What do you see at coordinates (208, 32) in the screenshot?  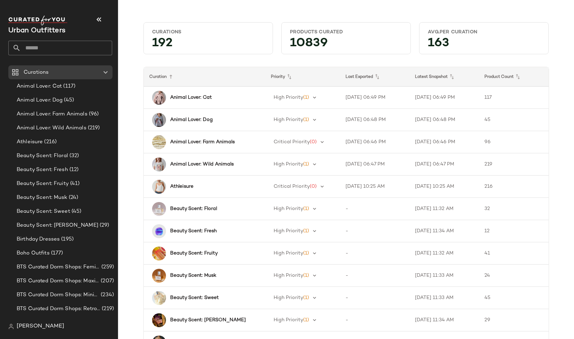 I see `div: Curations` at bounding box center [208, 32].